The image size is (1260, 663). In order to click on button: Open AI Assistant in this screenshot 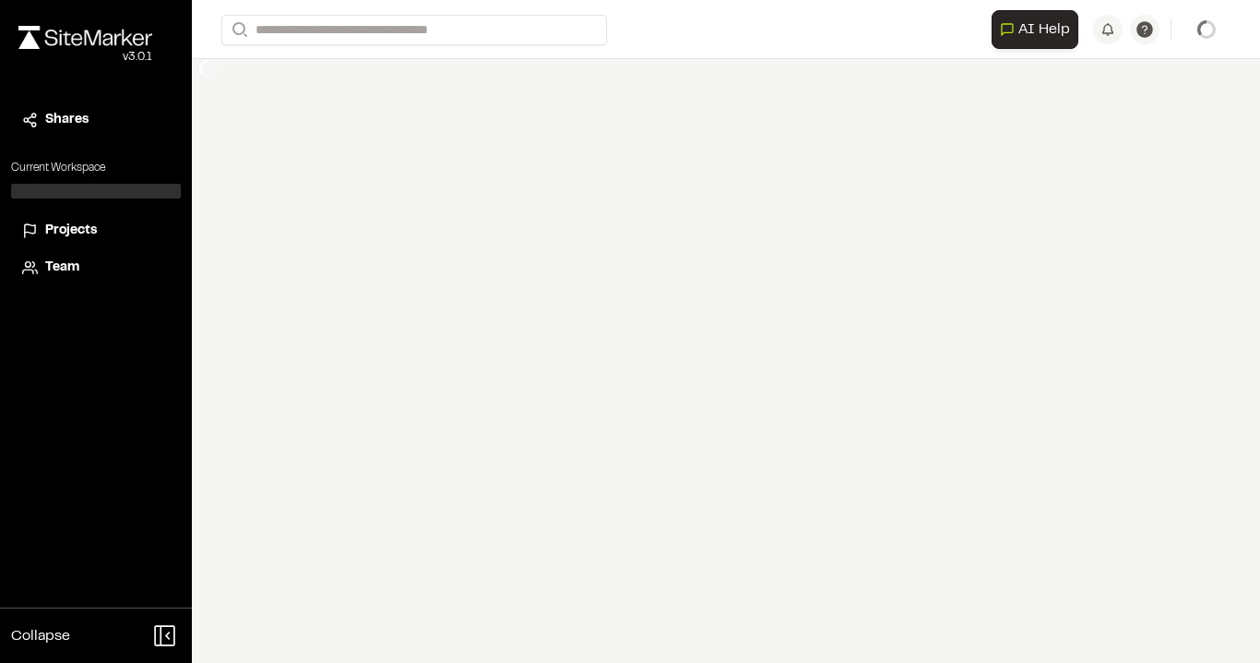, I will do `click(1035, 30)`.